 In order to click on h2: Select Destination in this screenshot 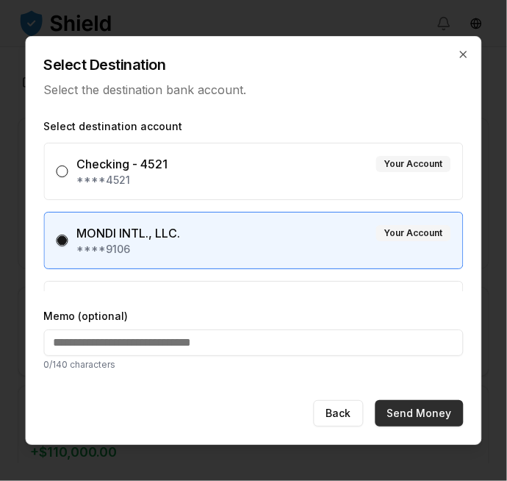, I will do `click(253, 65)`.